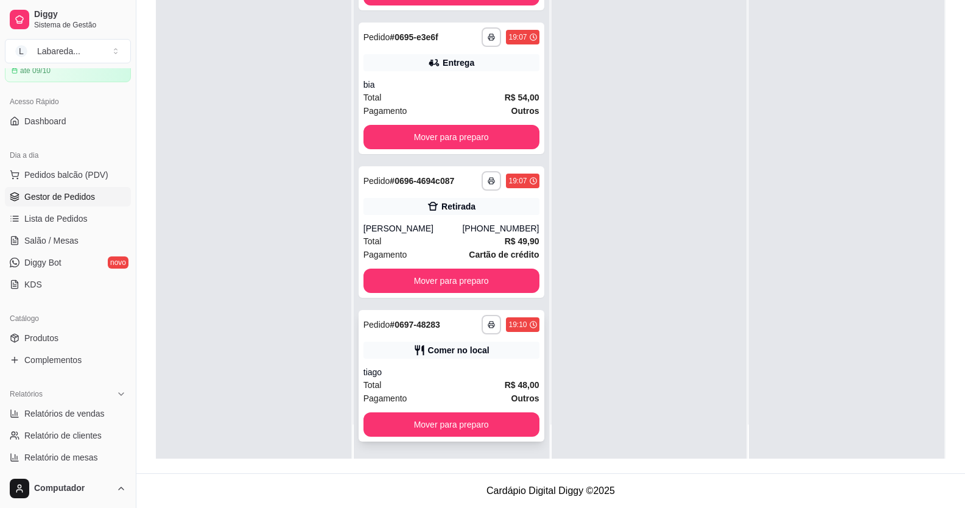 The height and width of the screenshot is (508, 965). What do you see at coordinates (459, 350) in the screenshot?
I see `div: Comer no local` at bounding box center [459, 350].